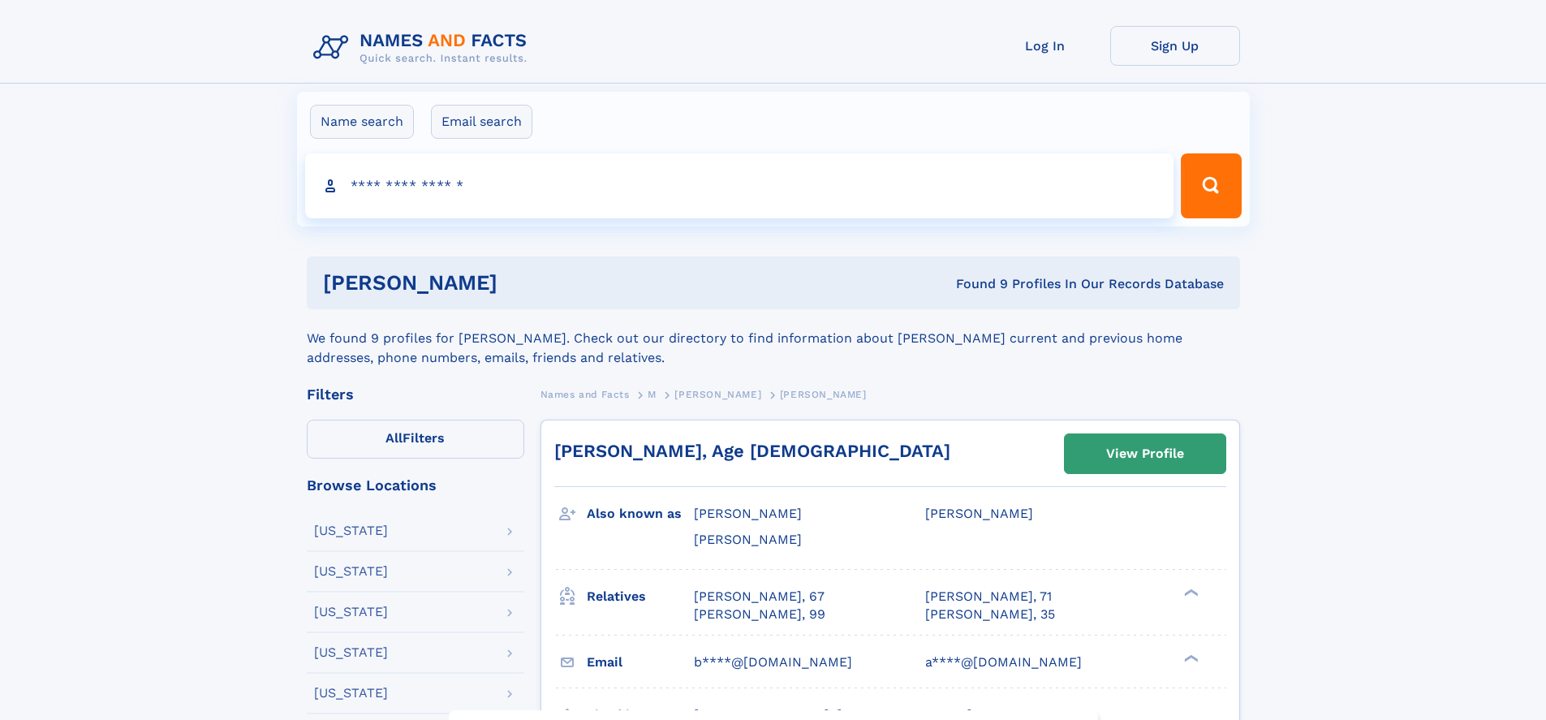  What do you see at coordinates (585, 393) in the screenshot?
I see `a: Names and Facts` at bounding box center [585, 393].